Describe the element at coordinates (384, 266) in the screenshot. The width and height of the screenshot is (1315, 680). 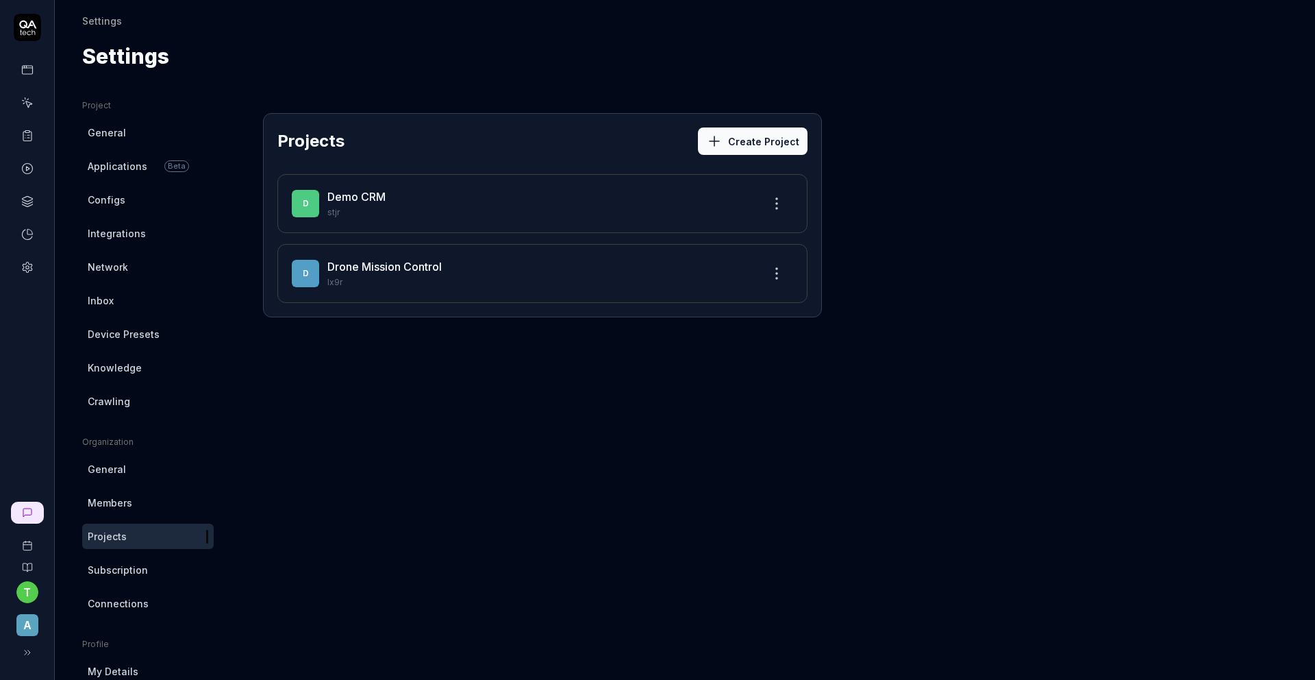
I see `a: Drone Mission Control` at that location.